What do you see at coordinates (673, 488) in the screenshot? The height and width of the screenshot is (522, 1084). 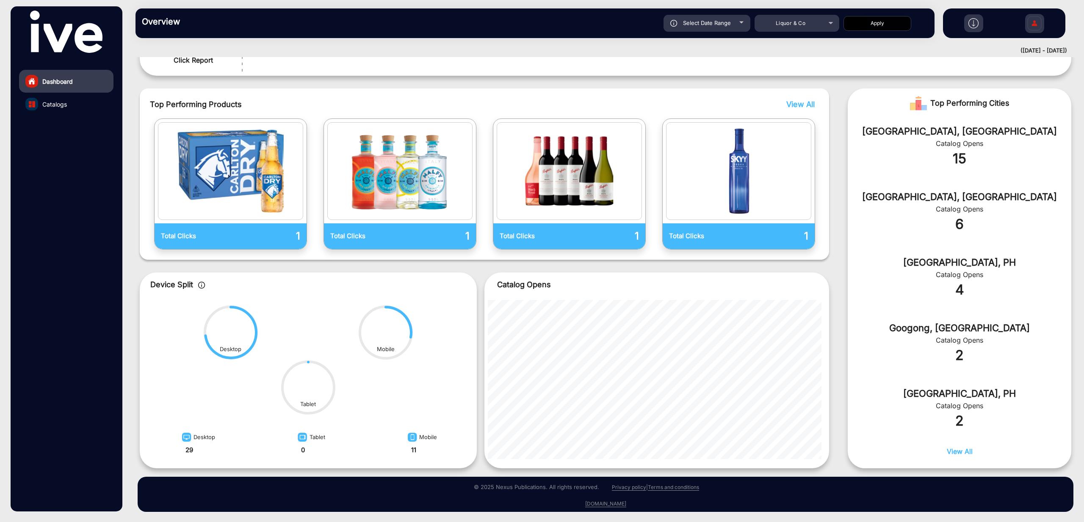 I see `a: Terms and conditions` at bounding box center [673, 488].